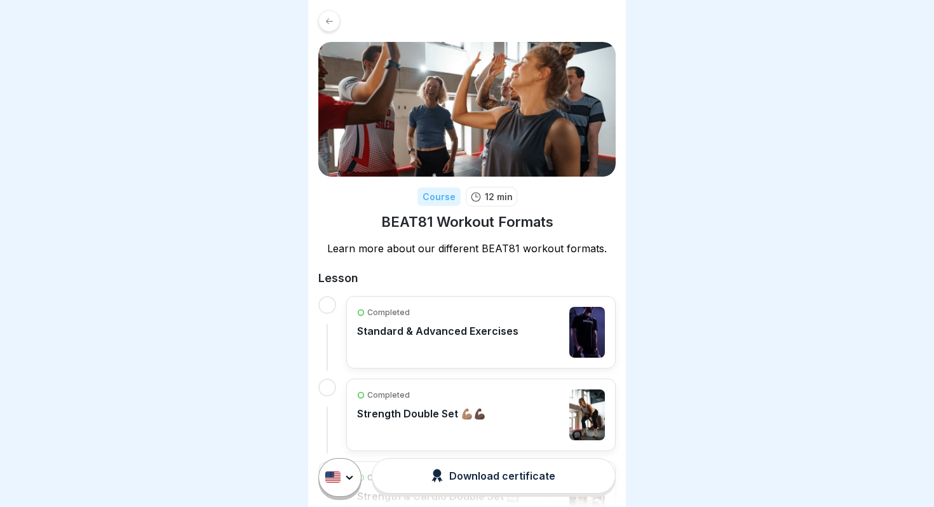  I want to click on p: 12 min, so click(499, 196).